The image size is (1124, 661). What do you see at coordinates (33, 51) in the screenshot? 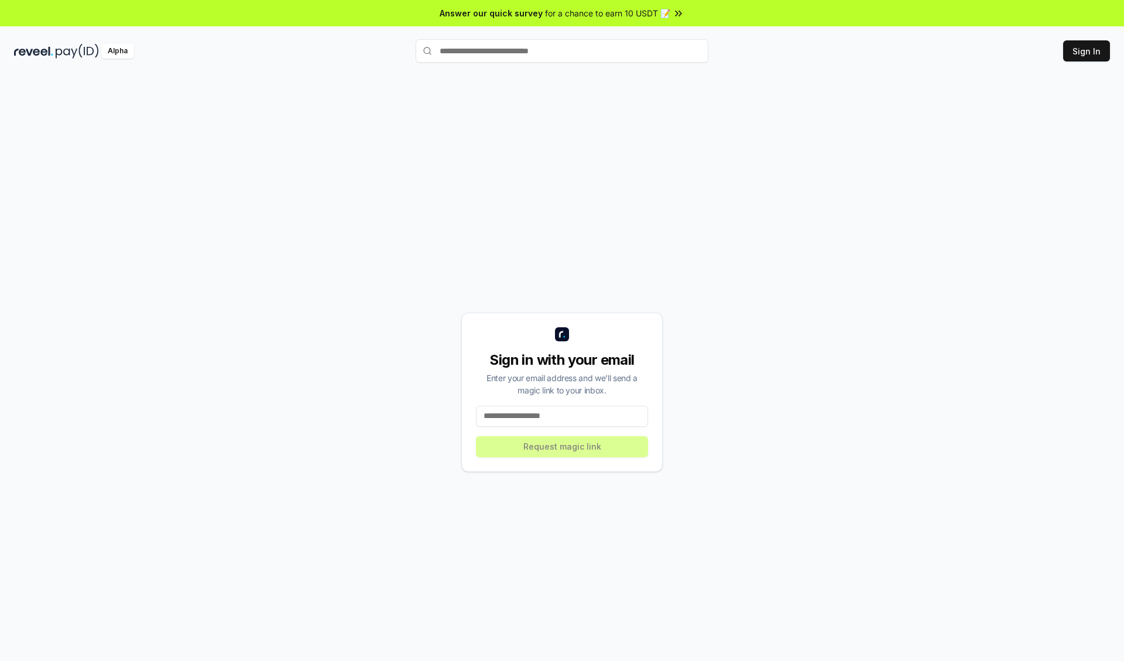
I see `img: reveel_dark` at bounding box center [33, 51].